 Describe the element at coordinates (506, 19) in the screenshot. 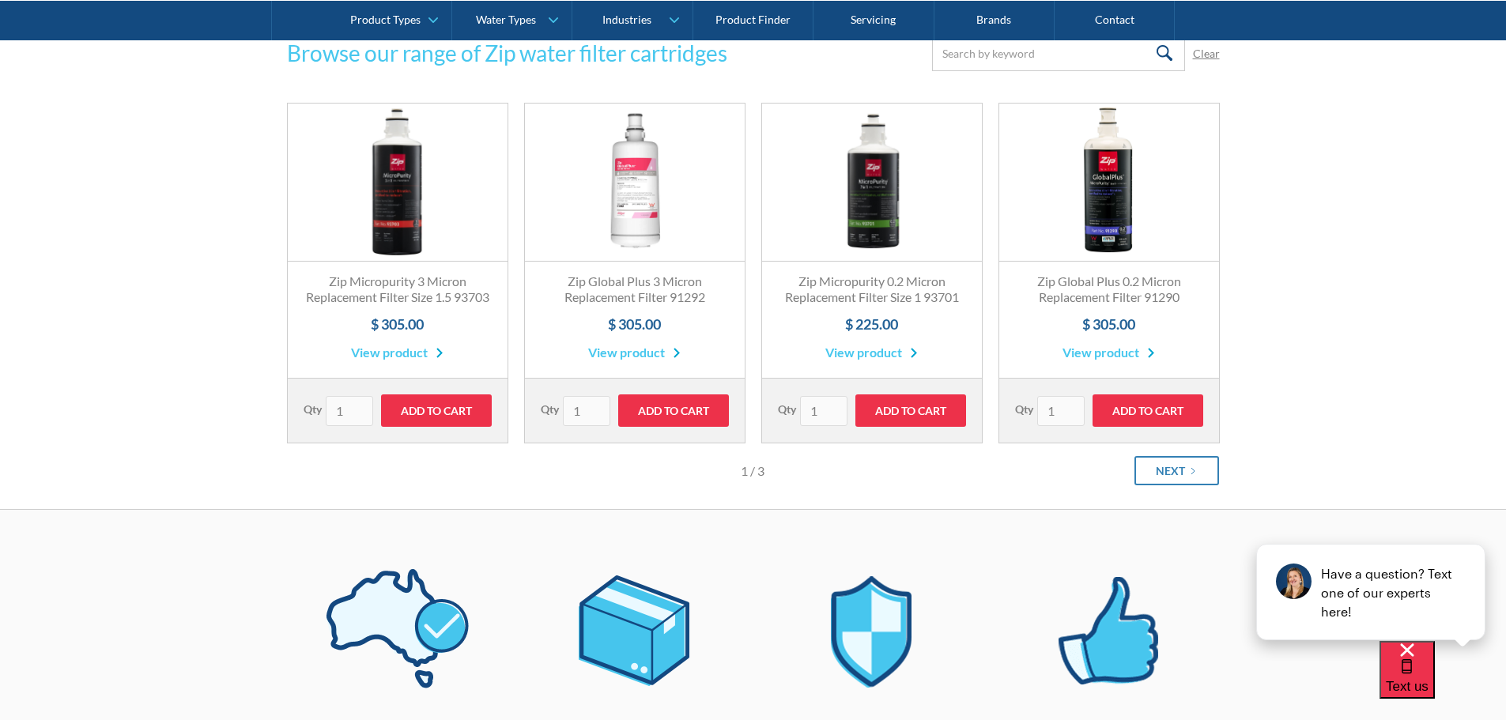

I see `div: Water Types` at that location.